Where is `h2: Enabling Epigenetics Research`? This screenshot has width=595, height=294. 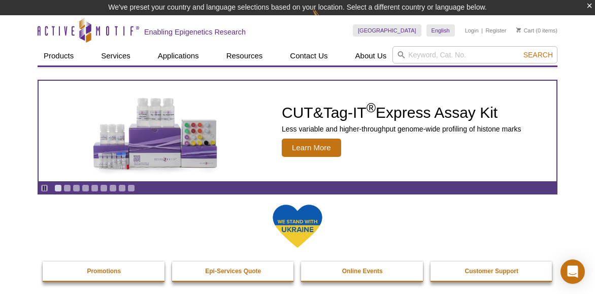 h2: Enabling Epigenetics Research is located at coordinates (195, 32).